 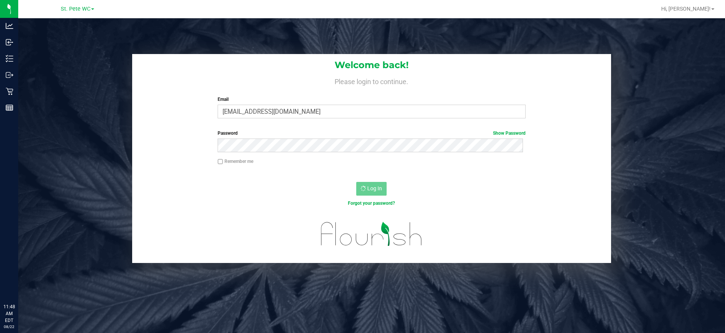 What do you see at coordinates (10, 26) in the screenshot?
I see `inline-svg: Analytics` at bounding box center [10, 26].